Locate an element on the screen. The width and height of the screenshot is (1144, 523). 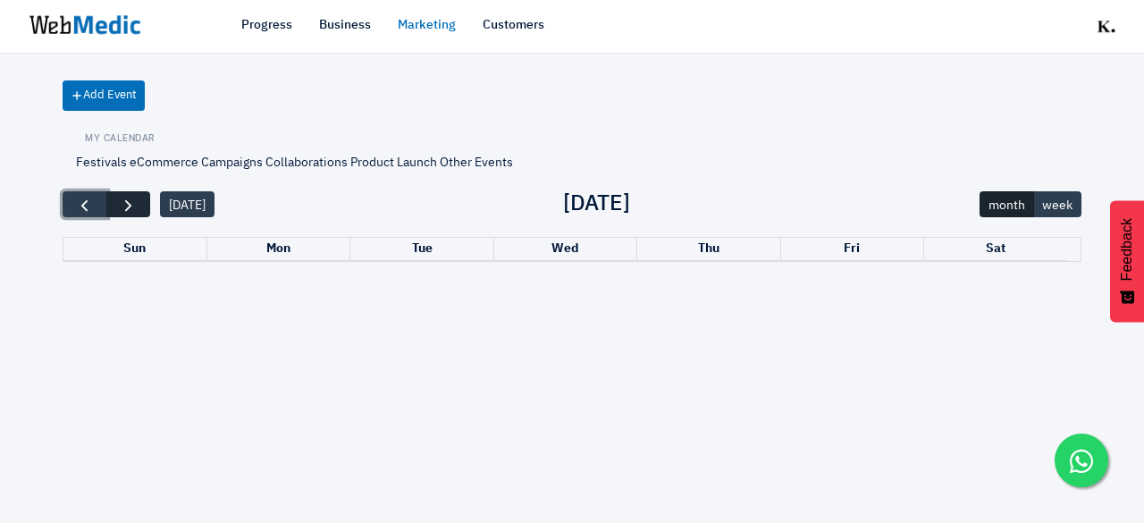
a: Friday is located at coordinates (852, 248).